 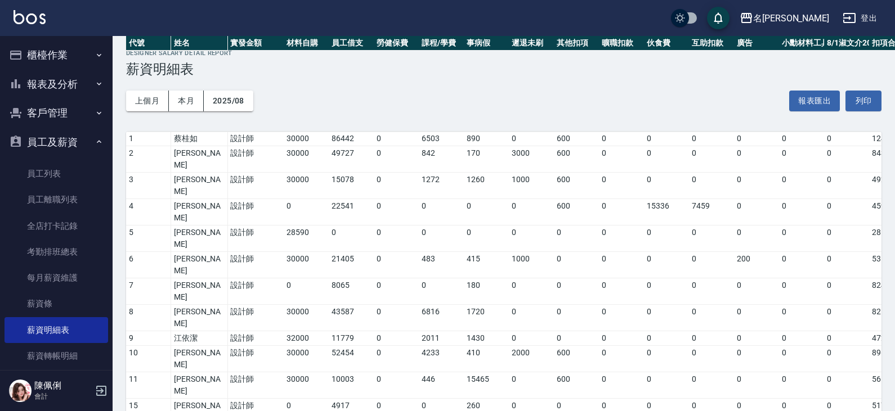 I want to click on th: 其他扣項, so click(x=576, y=43).